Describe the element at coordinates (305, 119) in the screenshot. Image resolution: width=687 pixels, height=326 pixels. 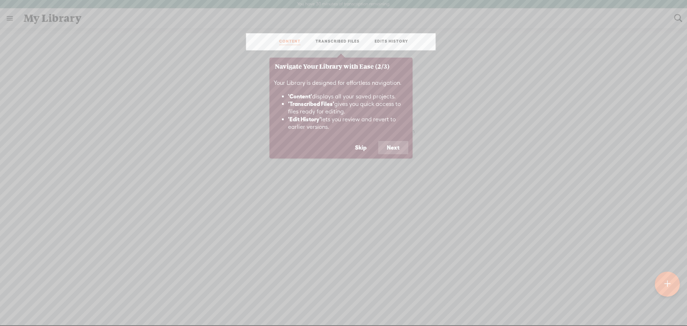
I see `b: 'Edit History'` at that location.